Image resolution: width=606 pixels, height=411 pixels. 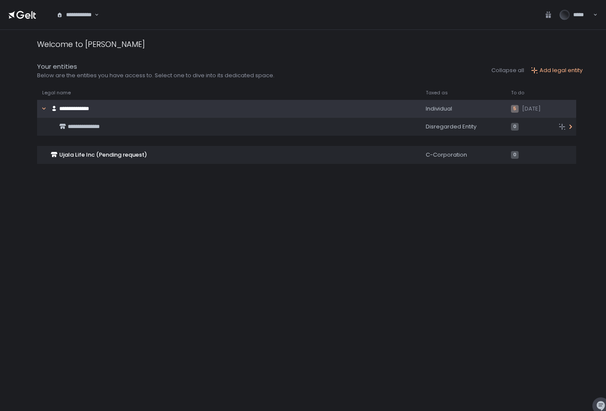 I want to click on div: C-Corporation, so click(x=464, y=155).